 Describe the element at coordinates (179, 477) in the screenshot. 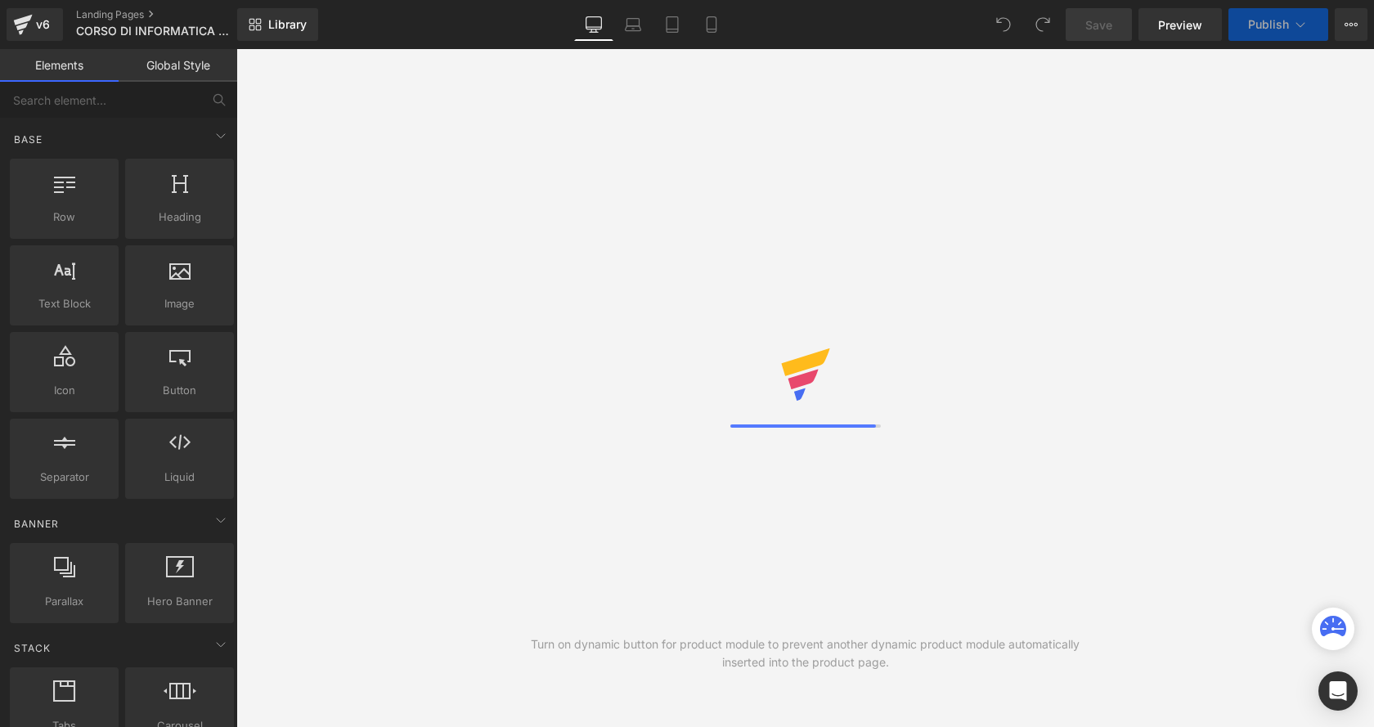

I see `span: Liquid` at that location.